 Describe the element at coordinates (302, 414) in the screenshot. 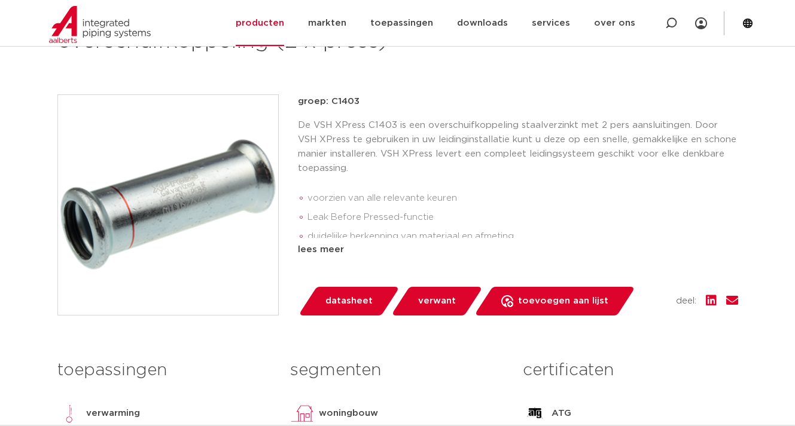

I see `img: woningbouw` at that location.